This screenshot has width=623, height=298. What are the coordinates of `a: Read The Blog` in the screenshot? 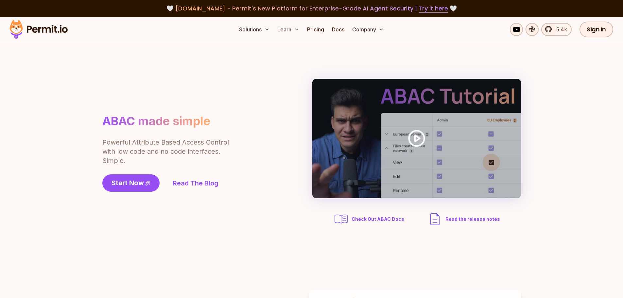 It's located at (196, 183).